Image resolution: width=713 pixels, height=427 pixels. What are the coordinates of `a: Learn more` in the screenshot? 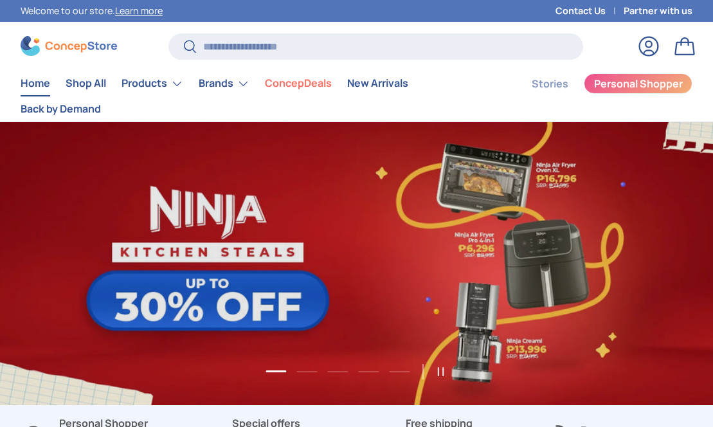 It's located at (139, 10).